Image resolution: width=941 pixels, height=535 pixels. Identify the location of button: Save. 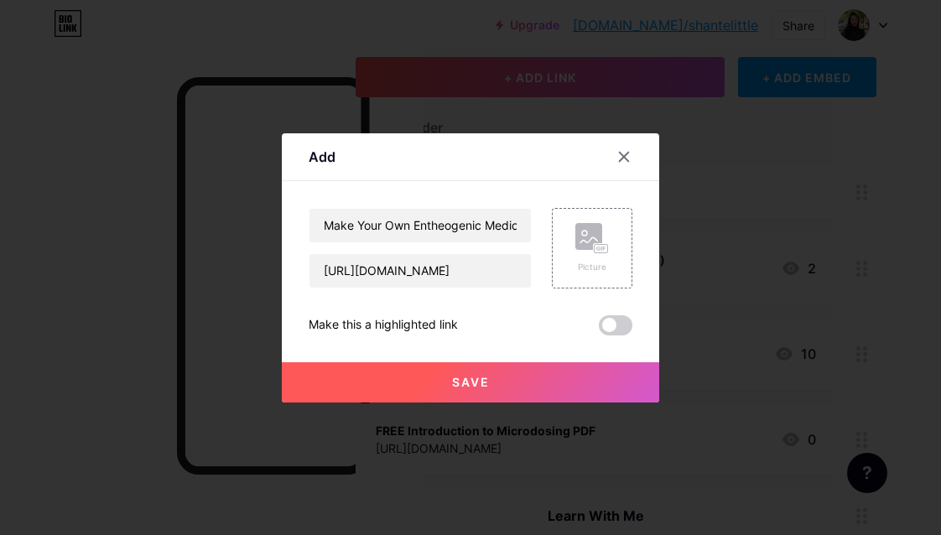
(471, 383).